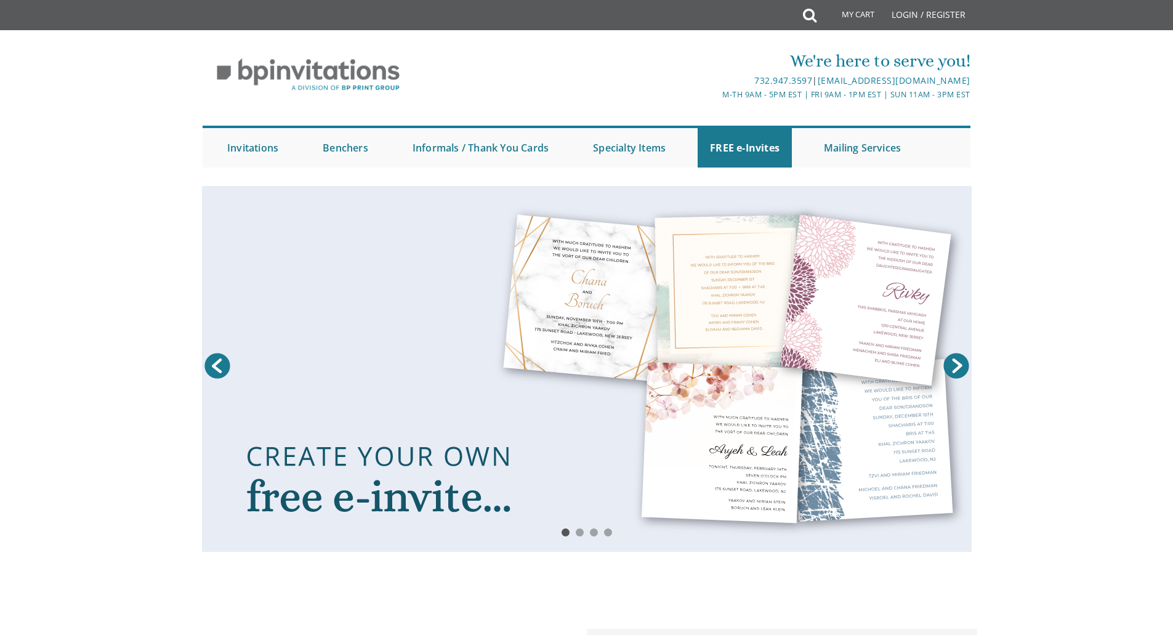  What do you see at coordinates (783, 80) in the screenshot?
I see `a: 732.947.3597` at bounding box center [783, 80].